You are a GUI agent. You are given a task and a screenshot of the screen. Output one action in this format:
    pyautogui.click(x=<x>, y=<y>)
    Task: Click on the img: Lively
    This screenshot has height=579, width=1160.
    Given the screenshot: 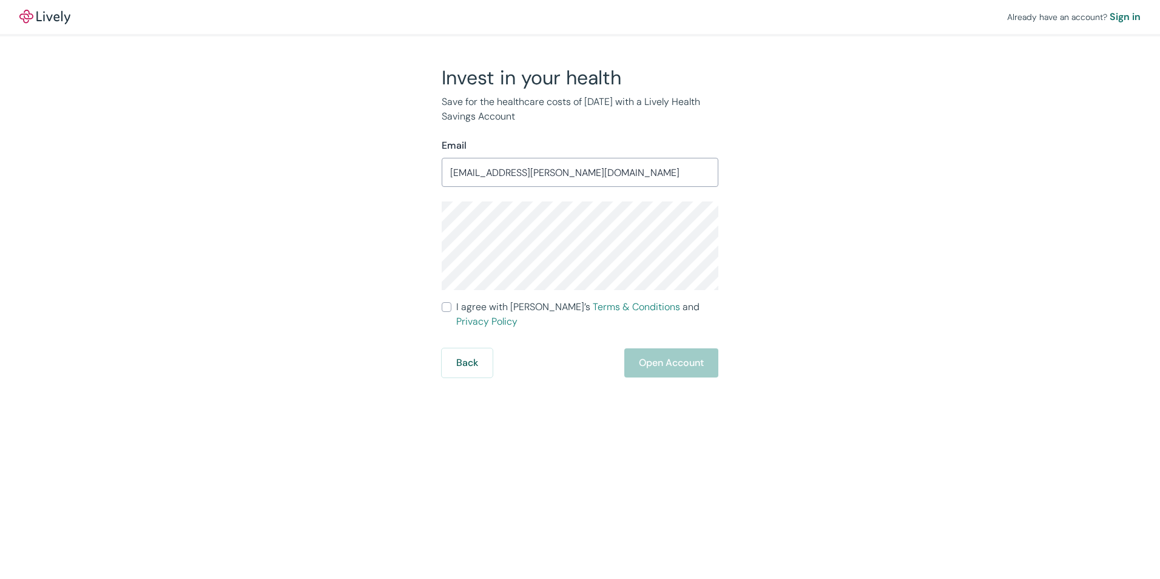 What is the action you would take?
    pyautogui.click(x=45, y=17)
    